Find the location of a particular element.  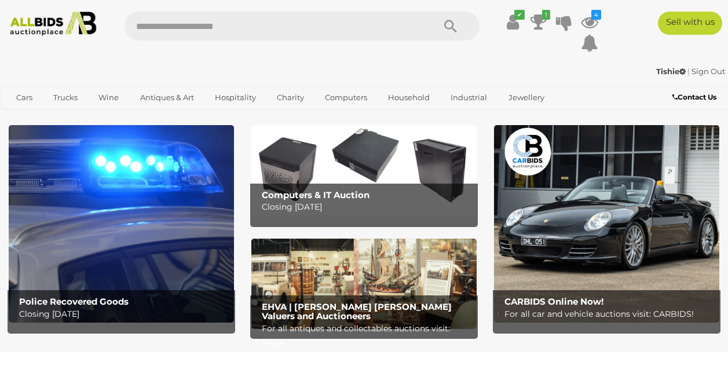

a: 1 is located at coordinates (539, 22).